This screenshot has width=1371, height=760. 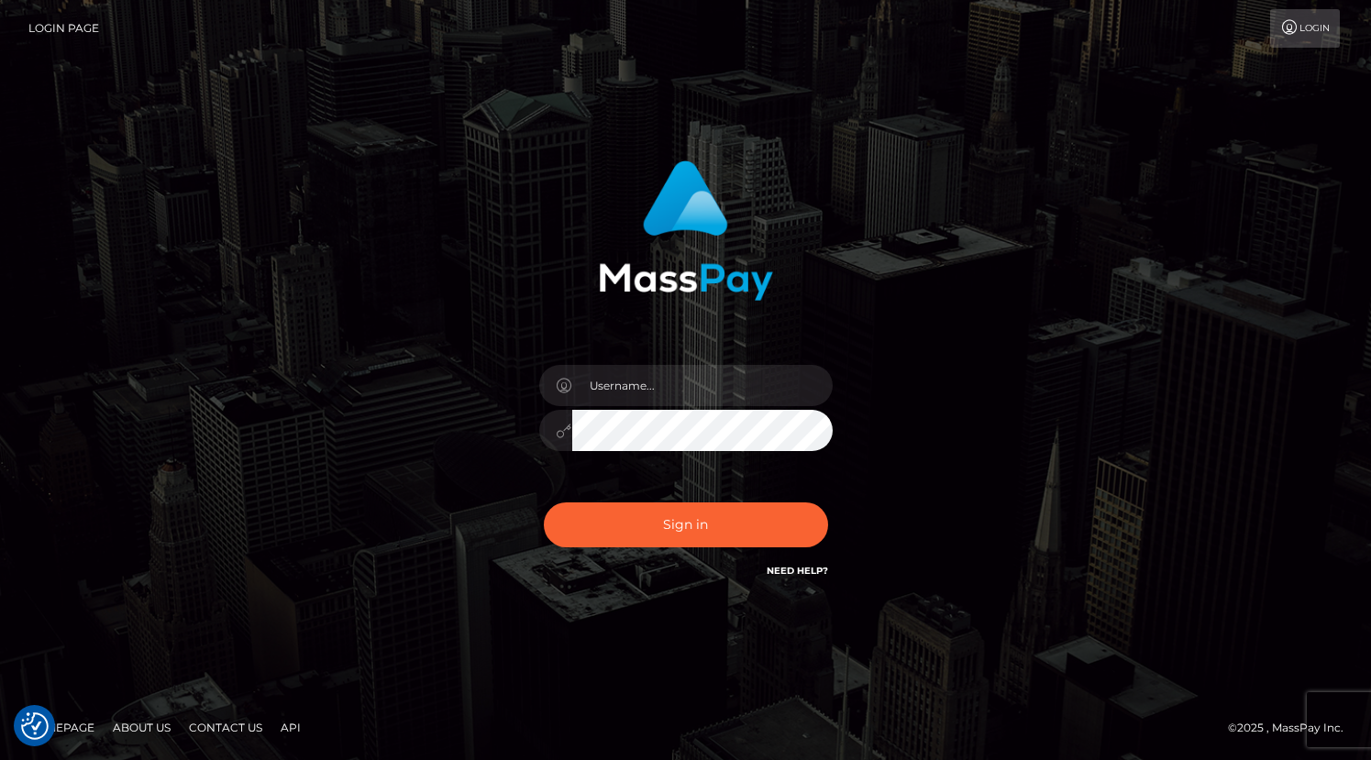 What do you see at coordinates (35, 726) in the screenshot?
I see `img: Revisit consent button` at bounding box center [35, 726].